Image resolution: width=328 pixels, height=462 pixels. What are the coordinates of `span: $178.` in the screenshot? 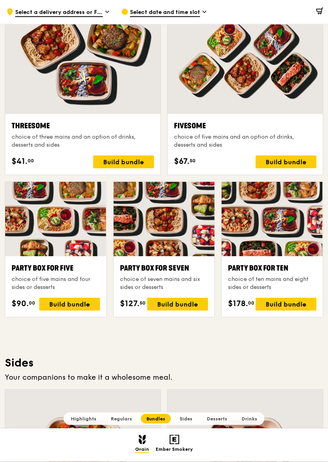 It's located at (238, 304).